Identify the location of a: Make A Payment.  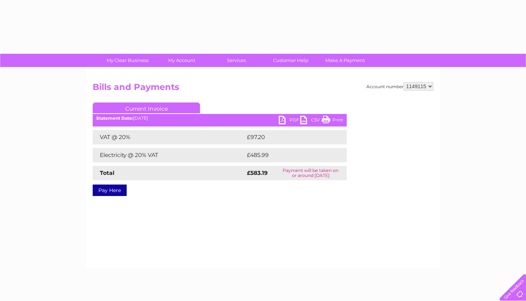
(345, 60).